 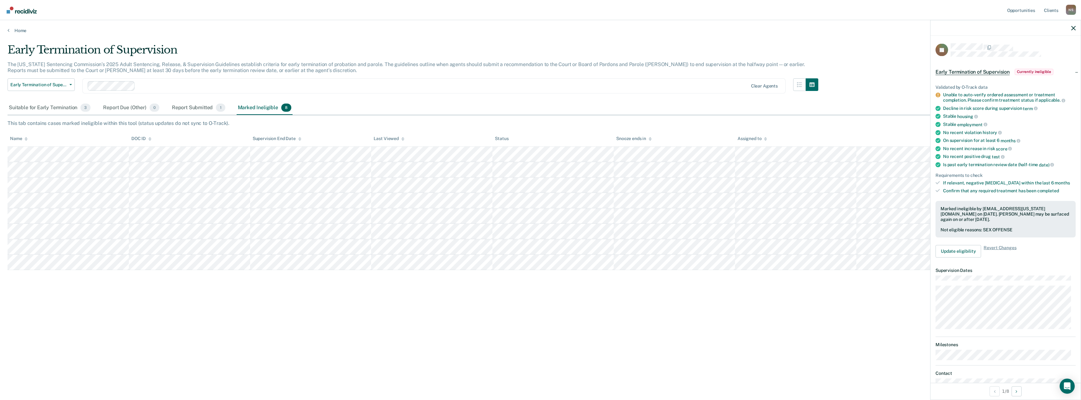 What do you see at coordinates (131, 108) in the screenshot?
I see `div: Report Due (Other)` at bounding box center [131, 108].